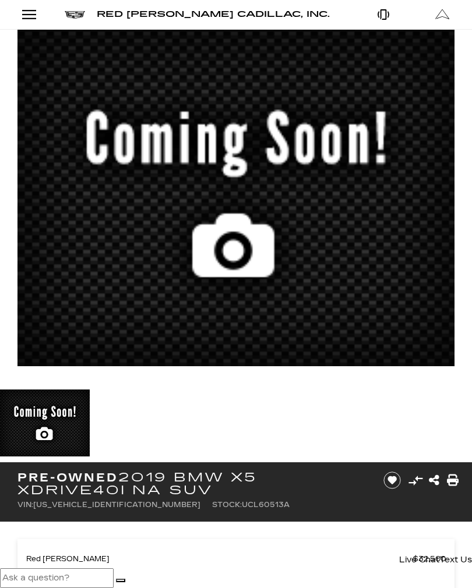  I want to click on span: $32,500, so click(429, 559).